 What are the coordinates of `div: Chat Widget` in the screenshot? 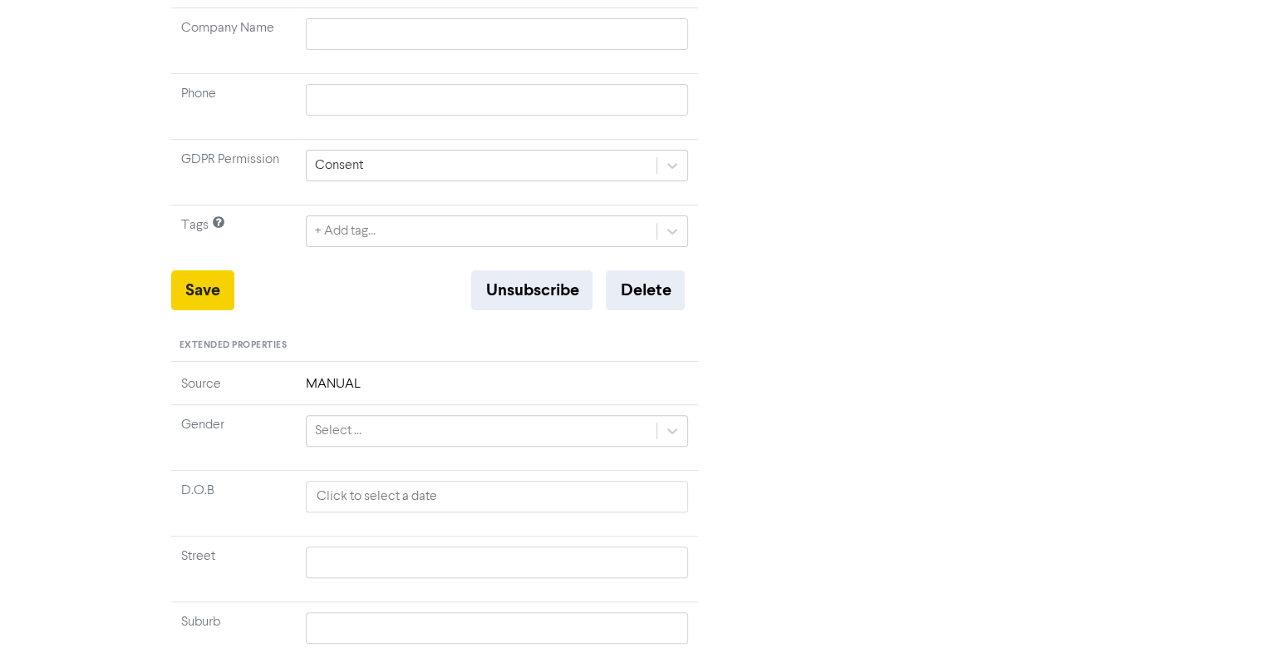 It's located at (1160, 568).